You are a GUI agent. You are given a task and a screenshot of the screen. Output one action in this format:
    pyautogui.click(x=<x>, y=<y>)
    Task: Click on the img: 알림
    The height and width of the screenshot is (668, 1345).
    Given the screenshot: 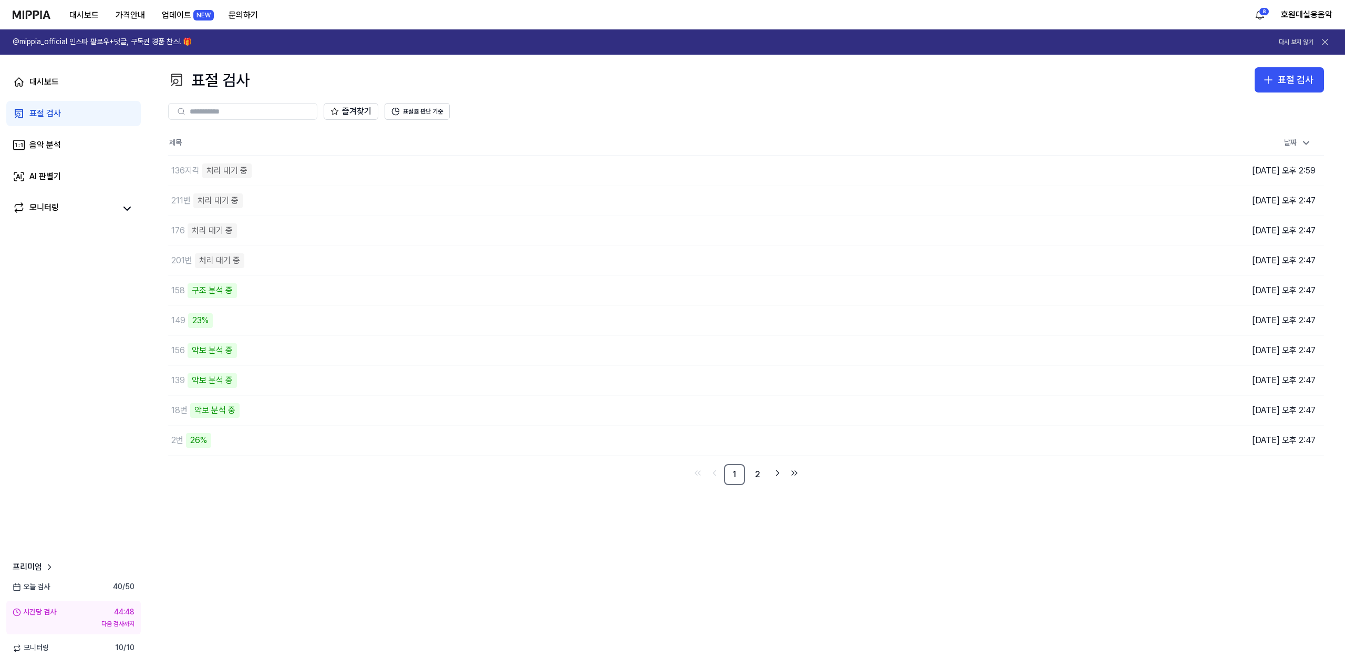 What is the action you would take?
    pyautogui.click(x=1260, y=15)
    